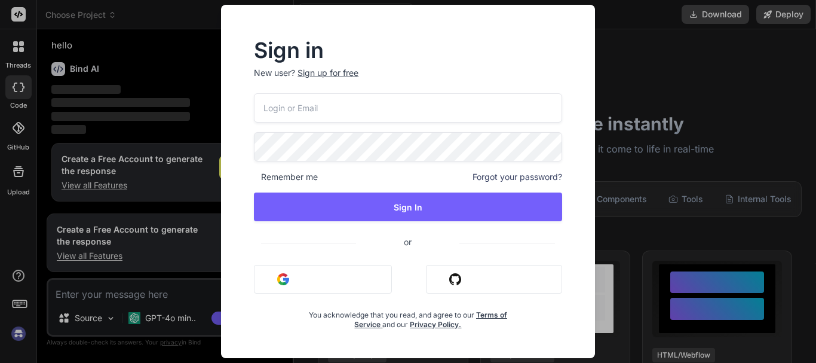 This screenshot has height=363, width=816. I want to click on div: Sign up for free, so click(328, 73).